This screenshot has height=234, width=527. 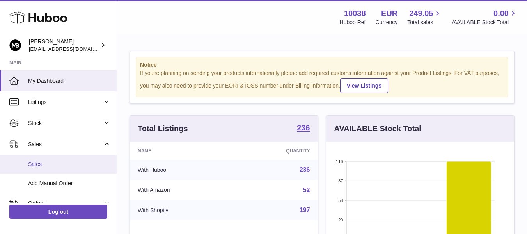 I want to click on span: Orders, so click(x=65, y=203).